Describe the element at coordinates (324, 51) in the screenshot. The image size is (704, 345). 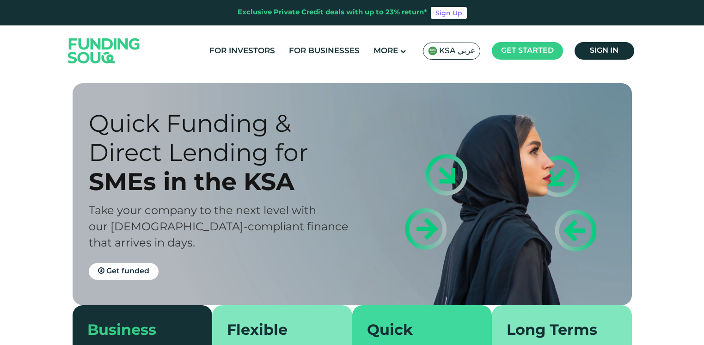
I see `a: For Businesses` at that location.